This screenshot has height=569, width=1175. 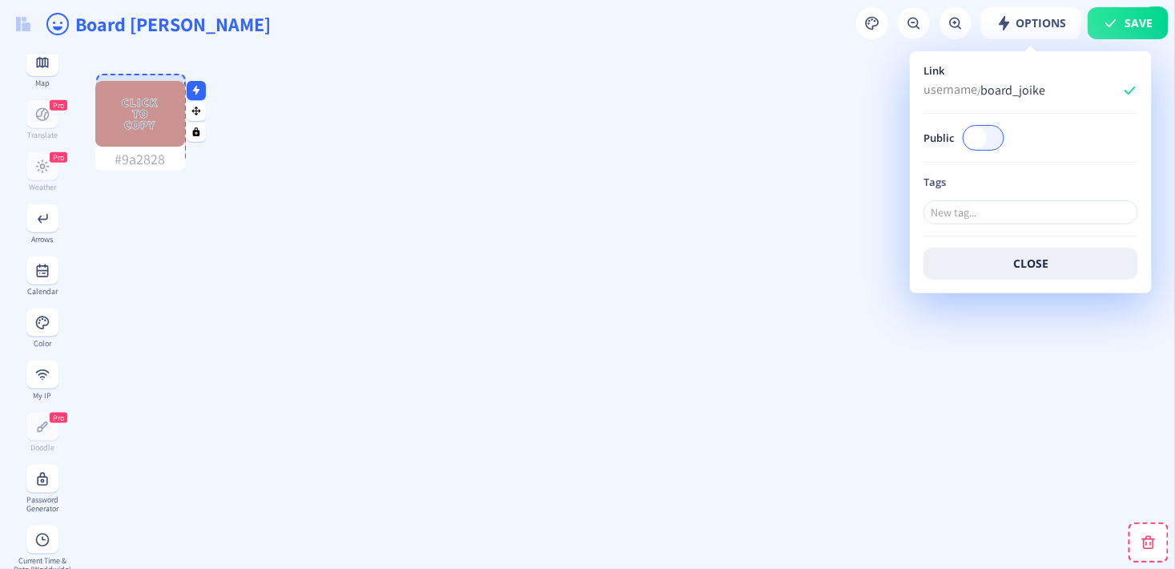 I want to click on p: Tags, so click(x=1031, y=182).